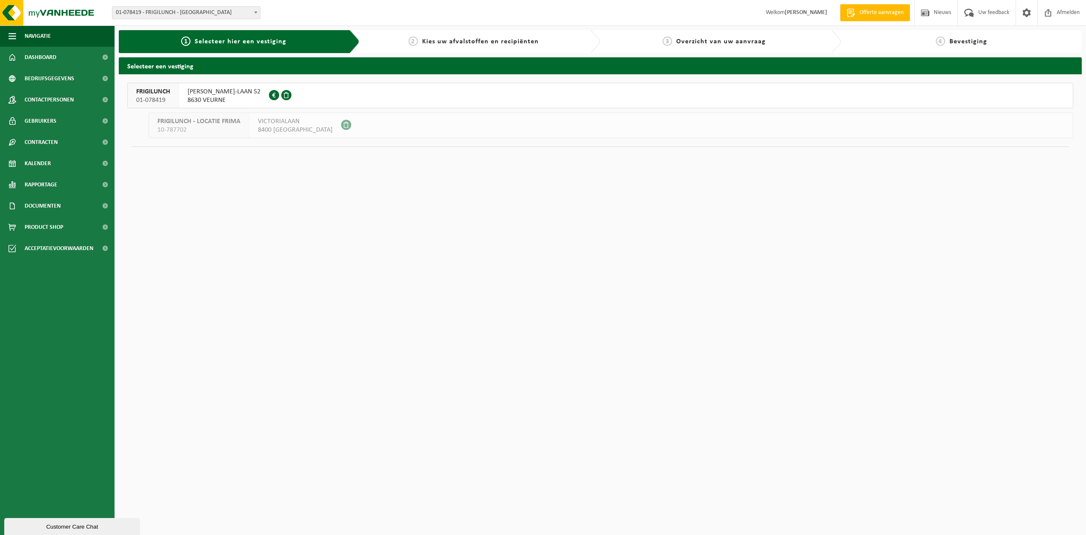 This screenshot has height=535, width=1086. What do you see at coordinates (295, 121) in the screenshot?
I see `span: VICTORIALAAN` at bounding box center [295, 121].